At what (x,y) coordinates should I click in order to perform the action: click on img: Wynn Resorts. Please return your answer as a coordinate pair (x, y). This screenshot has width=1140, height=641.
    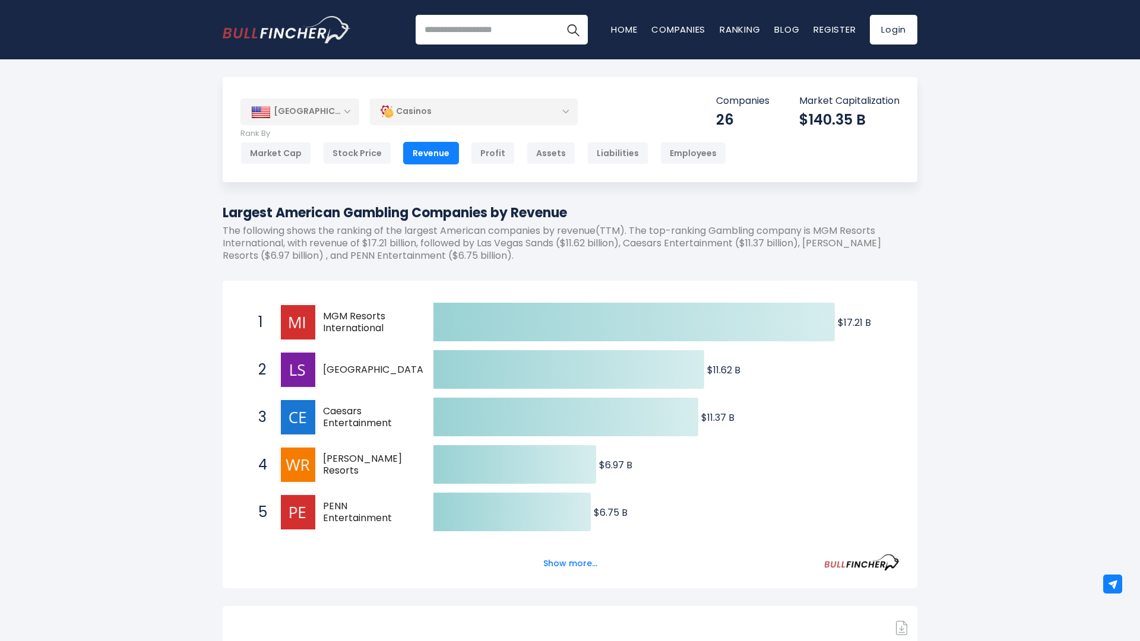
    Looking at the image, I should click on (298, 465).